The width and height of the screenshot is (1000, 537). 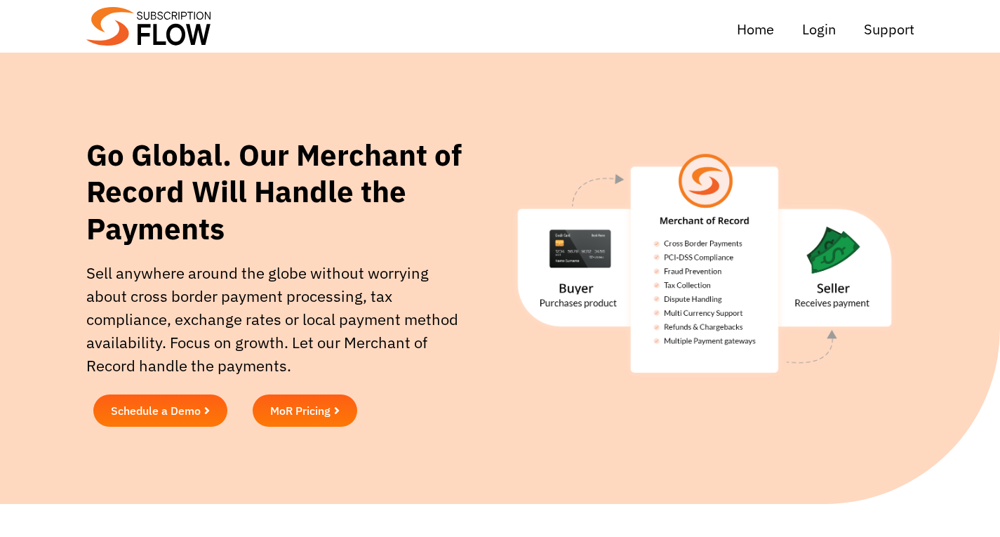 I want to click on span: MoR Pricing, so click(x=300, y=410).